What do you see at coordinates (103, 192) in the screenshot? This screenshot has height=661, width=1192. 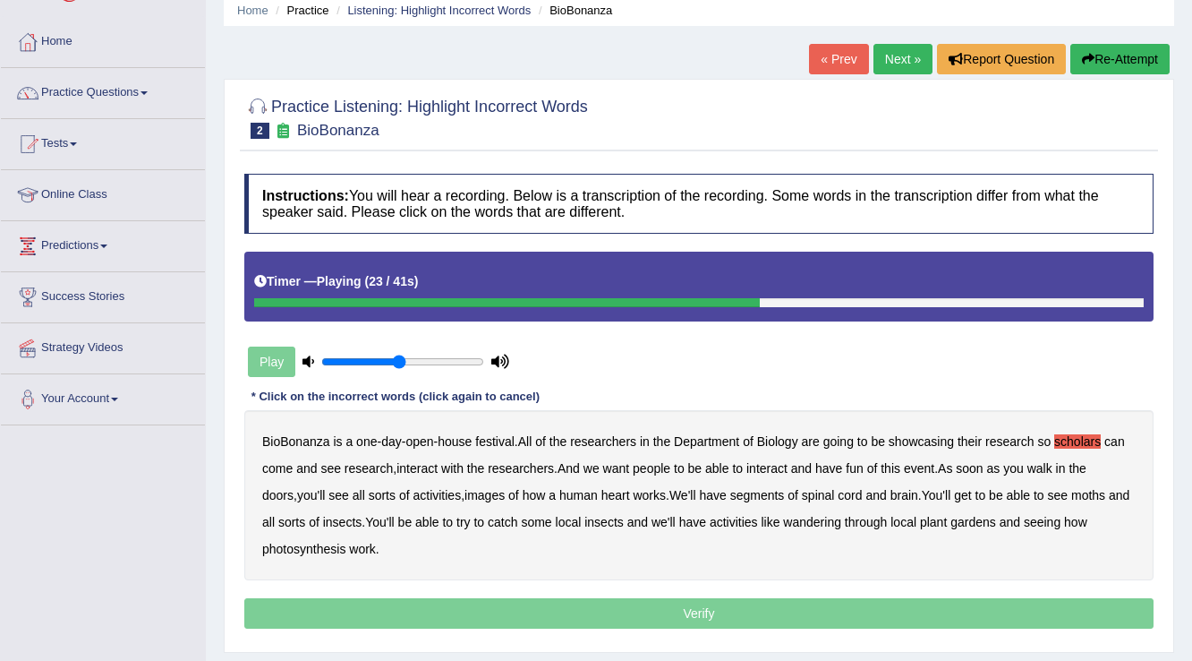 I see `a: Online Class` at bounding box center [103, 192].